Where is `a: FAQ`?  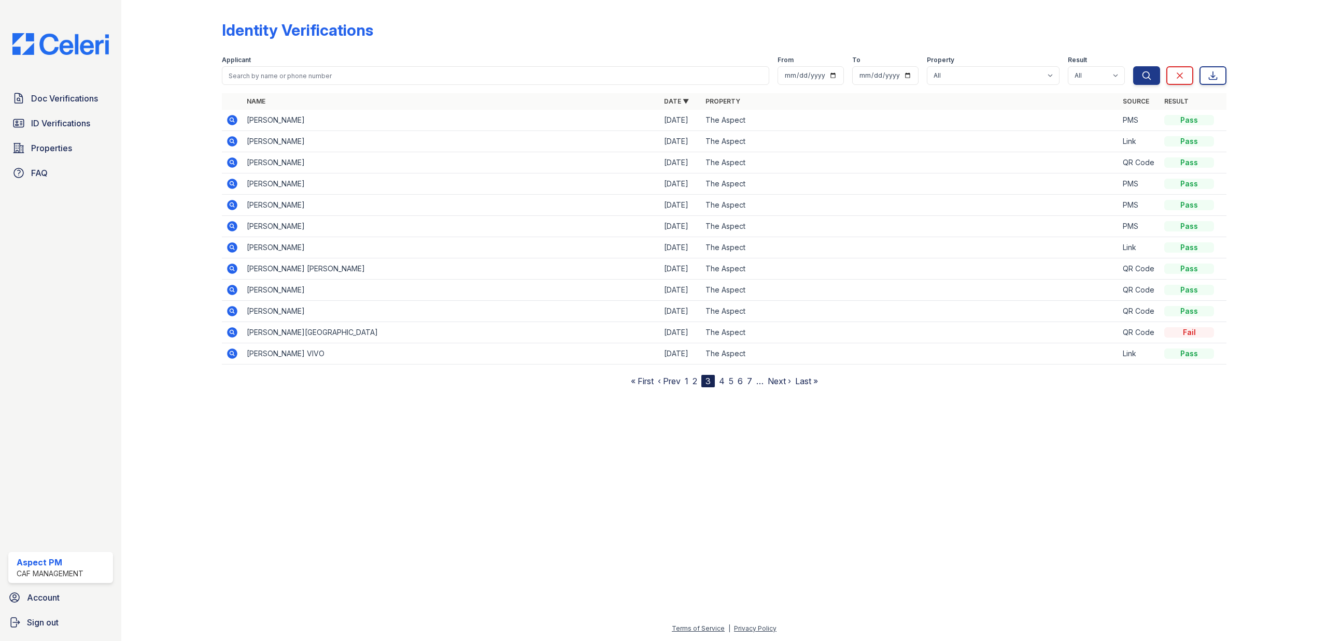
a: FAQ is located at coordinates (61, 173).